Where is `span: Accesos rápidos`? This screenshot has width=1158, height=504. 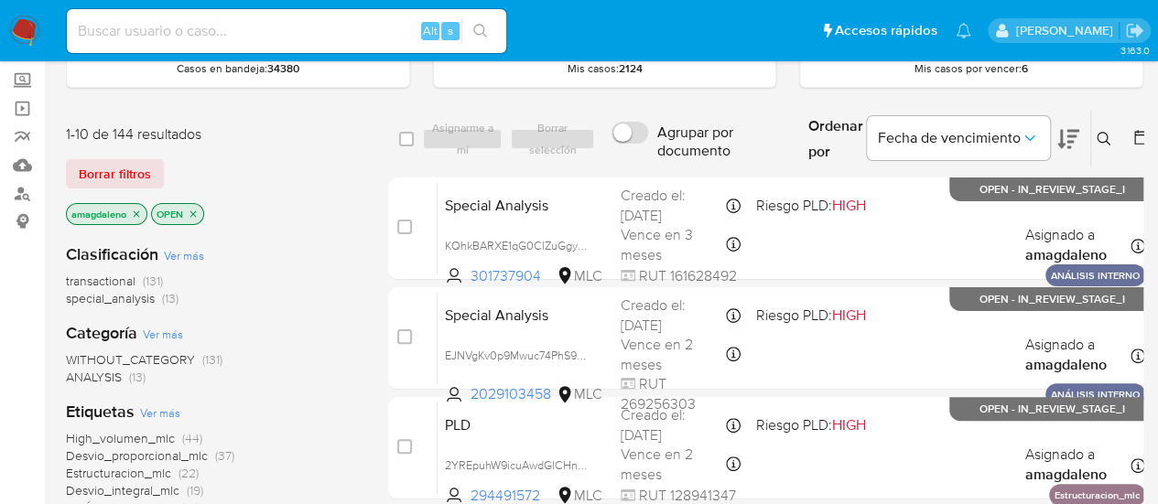
span: Accesos rápidos is located at coordinates (886, 30).